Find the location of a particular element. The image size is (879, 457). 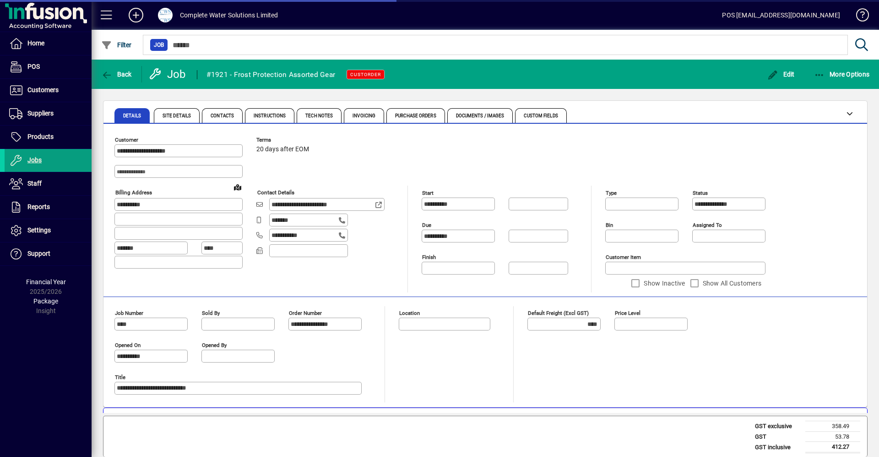

td: GST is located at coordinates (778, 436).